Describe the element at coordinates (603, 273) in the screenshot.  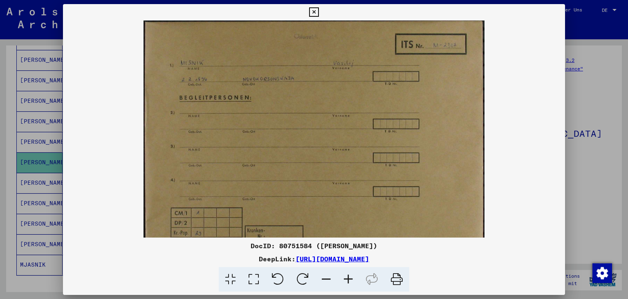
I see `img: Zustimmung ändern` at that location.